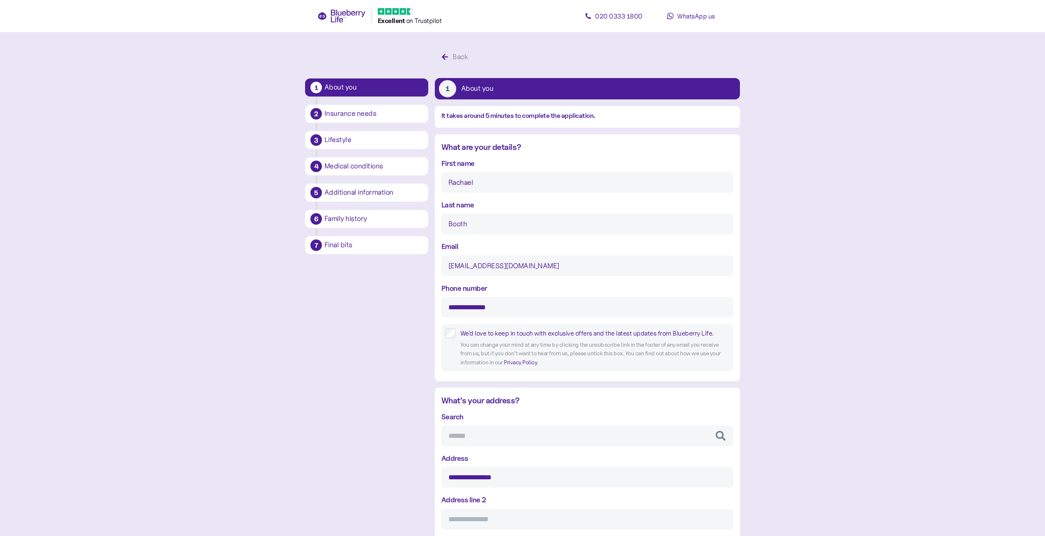 Image resolution: width=1045 pixels, height=536 pixels. I want to click on button: 4Medical conditions, so click(367, 166).